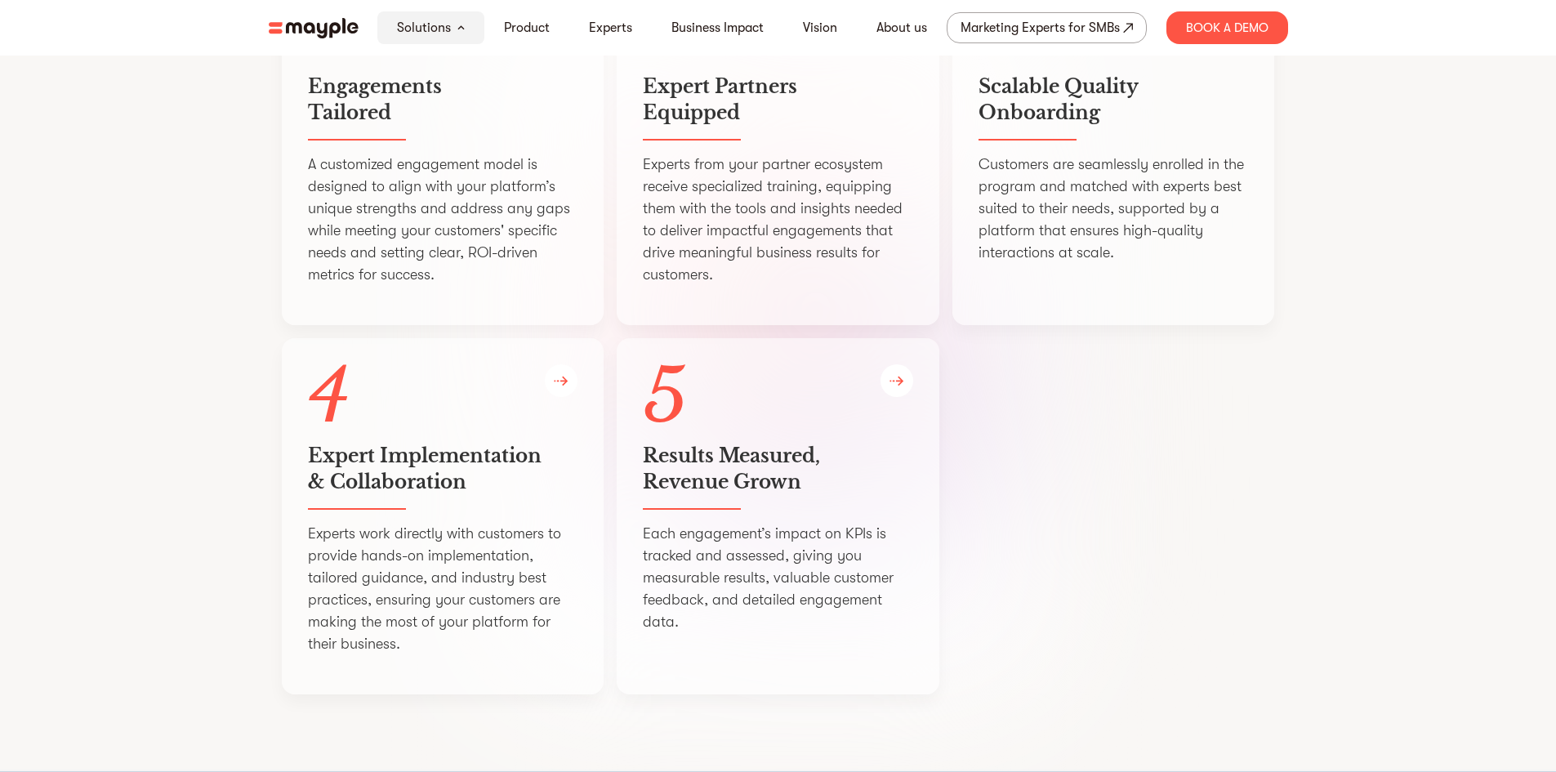 The width and height of the screenshot is (1556, 772). I want to click on a: Vision, so click(820, 28).